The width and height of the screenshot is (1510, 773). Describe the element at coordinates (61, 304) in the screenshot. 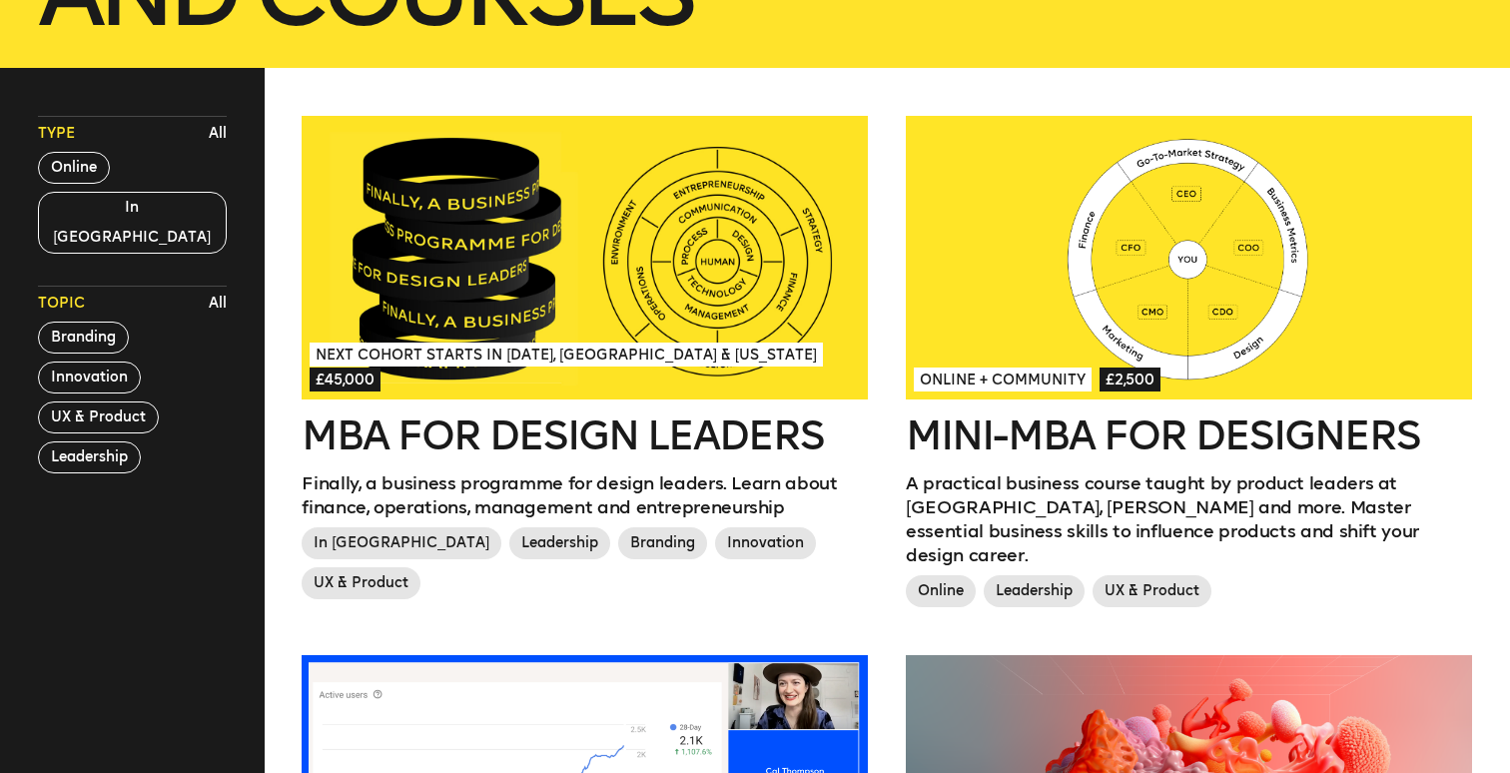

I see `span: Topic` at that location.